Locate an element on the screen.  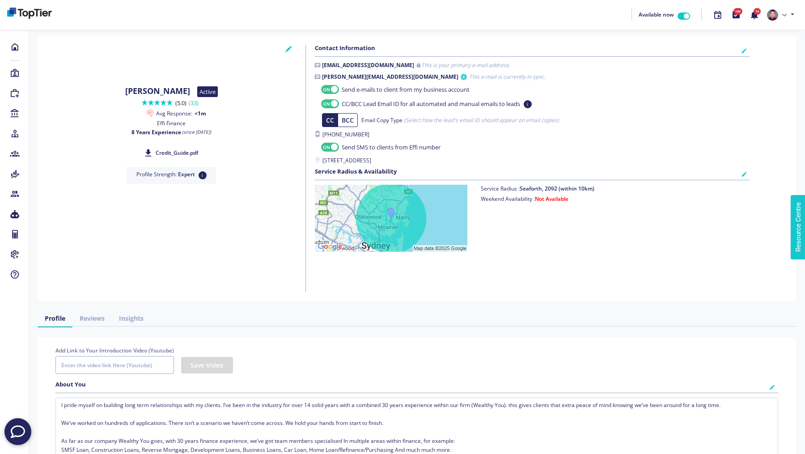
span: (5.0) is located at coordinates (188, 103).